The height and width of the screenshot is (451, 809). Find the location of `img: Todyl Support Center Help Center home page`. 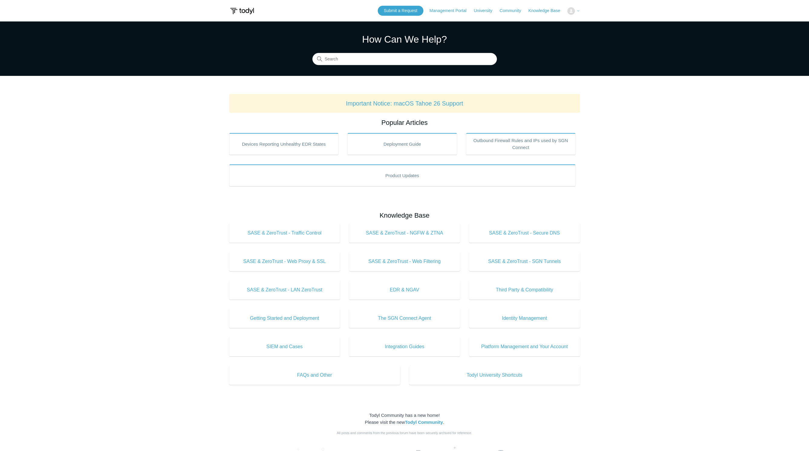

img: Todyl Support Center Help Center home page is located at coordinates (242, 11).